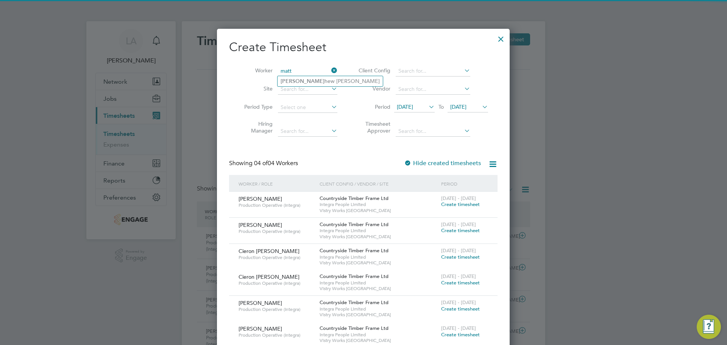  What do you see at coordinates (307, 107) in the screenshot?
I see `input: Select one` at bounding box center [307, 107].